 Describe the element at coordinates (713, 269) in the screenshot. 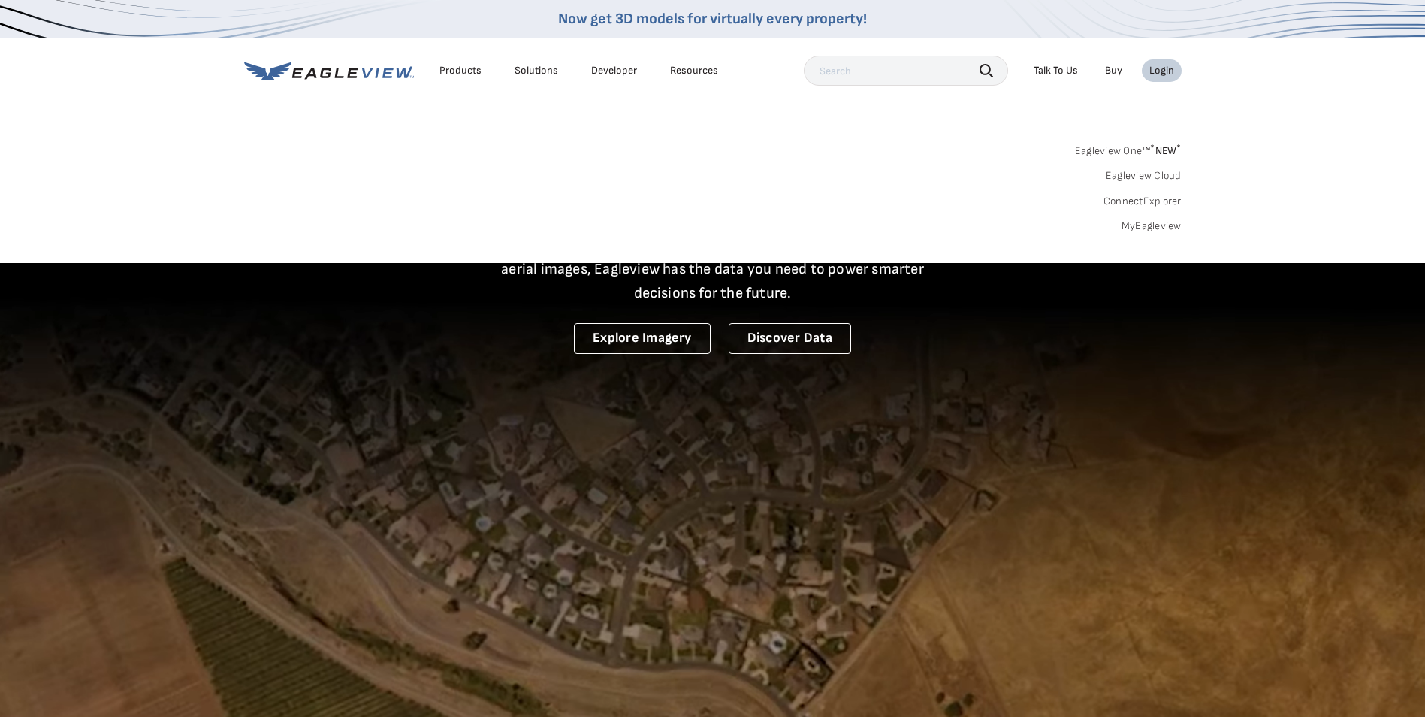

I see `p: A new era starts here. Built on more than 3.5 billion high-resolution aerial images, Eagleview ha...` at that location.